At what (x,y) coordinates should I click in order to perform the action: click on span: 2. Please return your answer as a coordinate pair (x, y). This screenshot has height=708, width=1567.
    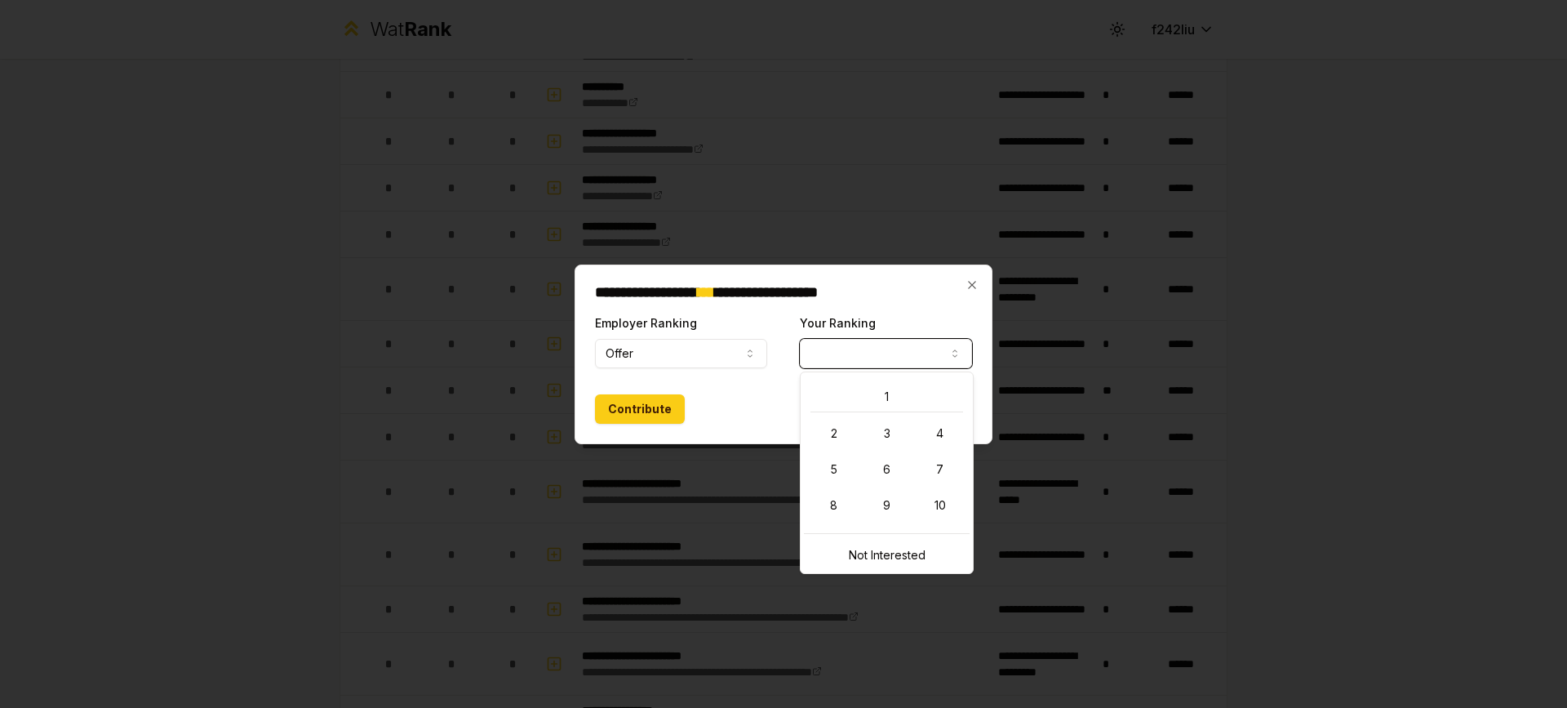
    Looking at the image, I should click on (834, 433).